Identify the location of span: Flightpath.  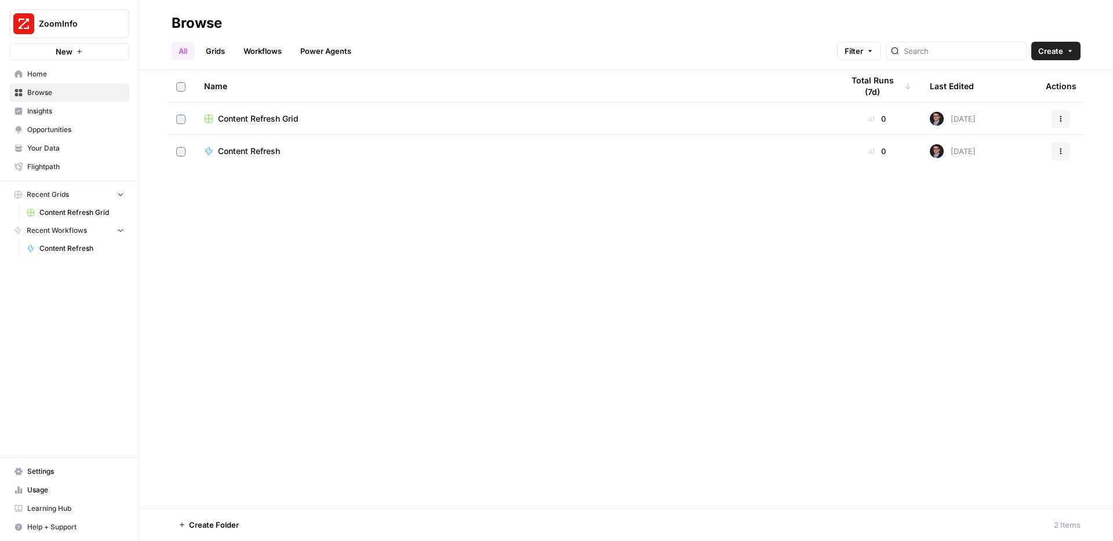
(75, 167).